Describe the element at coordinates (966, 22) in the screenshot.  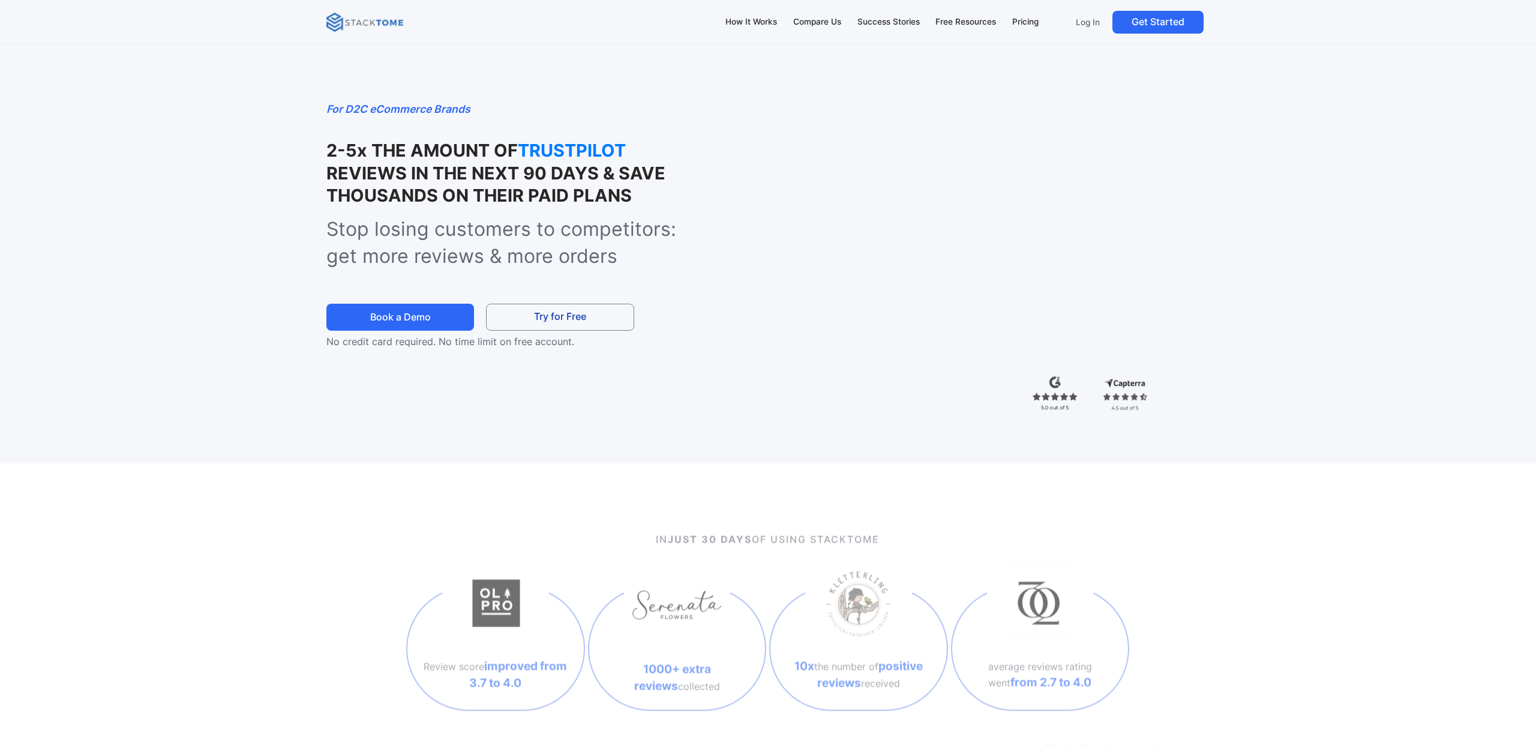
I see `a: Free Resources` at that location.